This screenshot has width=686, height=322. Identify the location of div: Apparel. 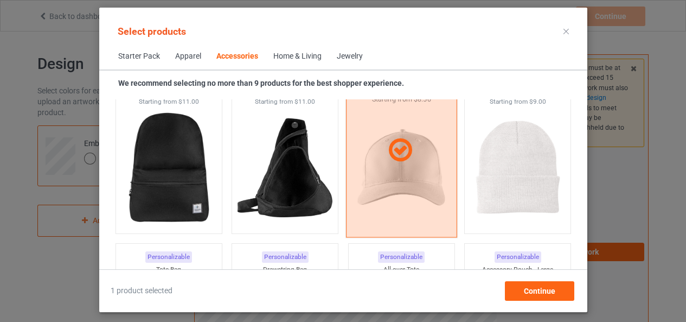
(188, 56).